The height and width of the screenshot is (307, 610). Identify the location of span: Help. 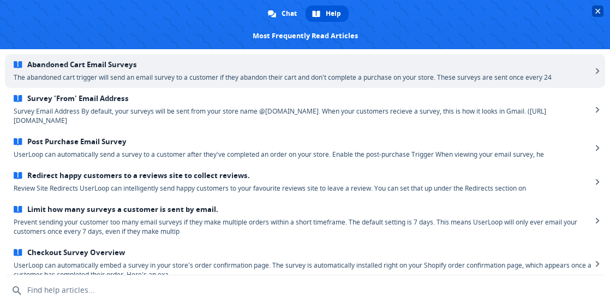
(334, 14).